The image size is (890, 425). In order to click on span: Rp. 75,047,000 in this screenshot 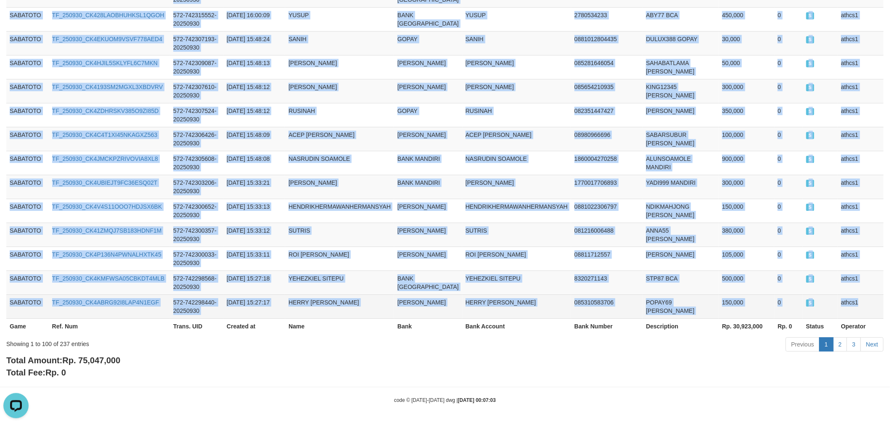, I will do `click(91, 361)`.